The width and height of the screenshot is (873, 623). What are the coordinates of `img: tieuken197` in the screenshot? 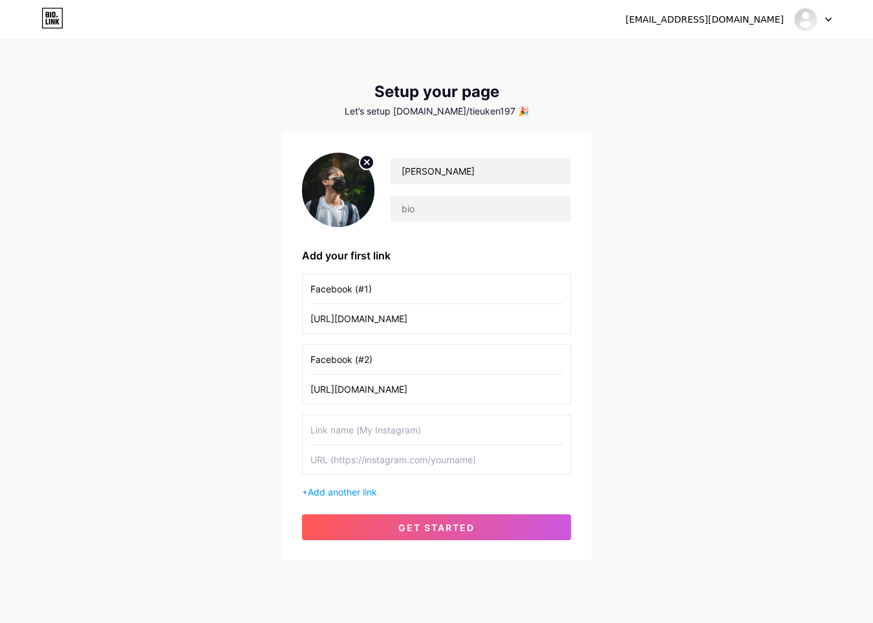 It's located at (806, 19).